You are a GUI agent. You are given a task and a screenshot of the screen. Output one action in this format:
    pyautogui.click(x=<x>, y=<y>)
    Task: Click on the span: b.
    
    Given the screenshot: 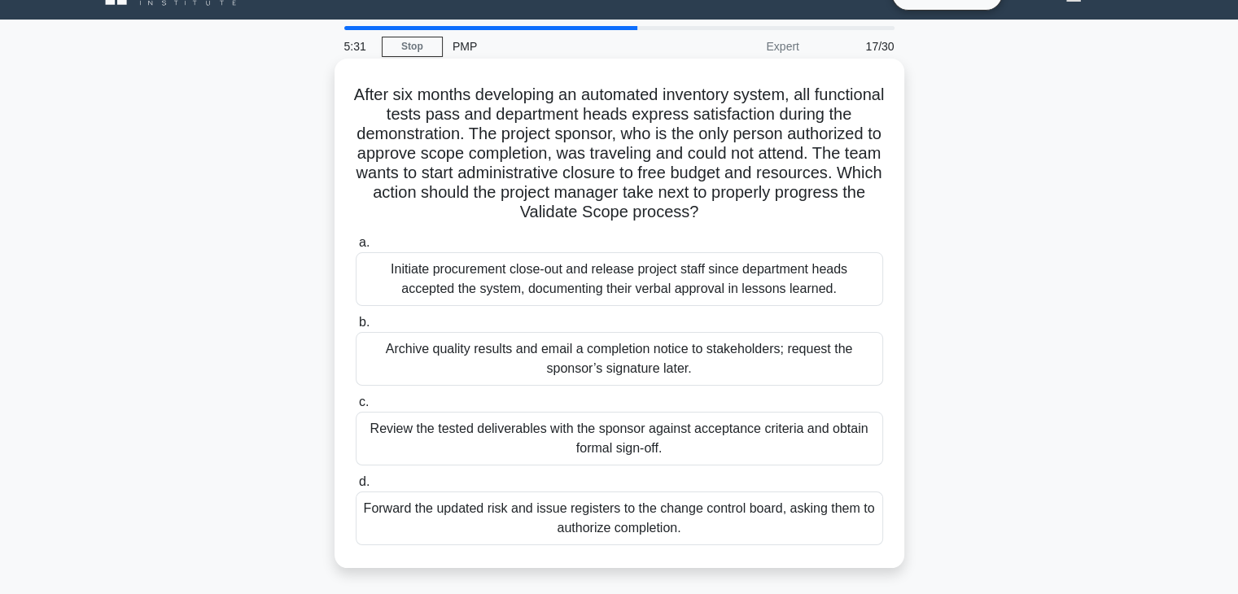 What is the action you would take?
    pyautogui.click(x=364, y=322)
    